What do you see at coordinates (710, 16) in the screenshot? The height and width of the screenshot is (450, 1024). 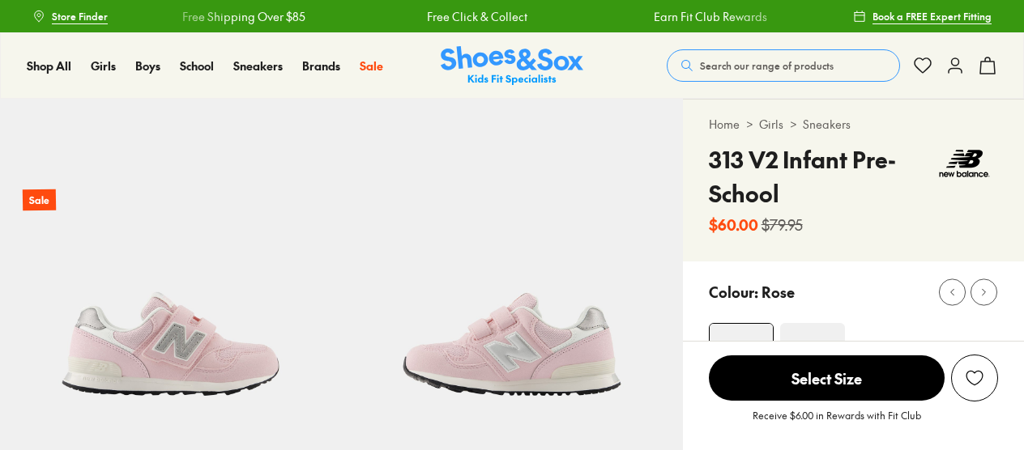 I see `a: Earn Fit Club Rewards` at bounding box center [710, 16].